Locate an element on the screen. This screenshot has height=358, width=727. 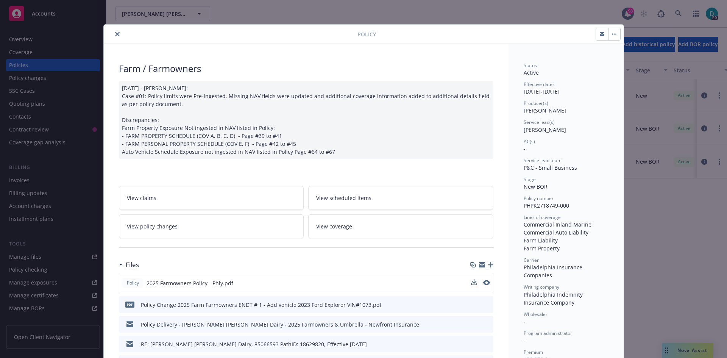
span: Effective dates is located at coordinates (539, 84).